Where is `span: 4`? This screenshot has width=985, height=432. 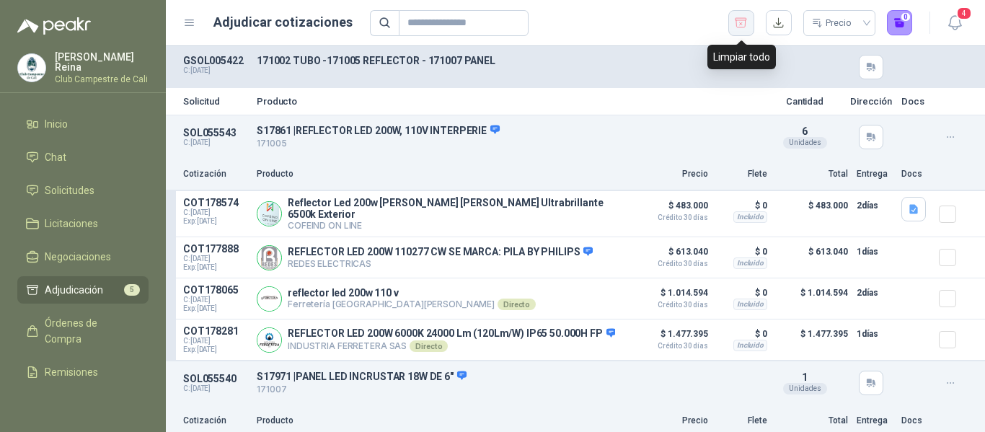 span: 4 is located at coordinates (965, 13).